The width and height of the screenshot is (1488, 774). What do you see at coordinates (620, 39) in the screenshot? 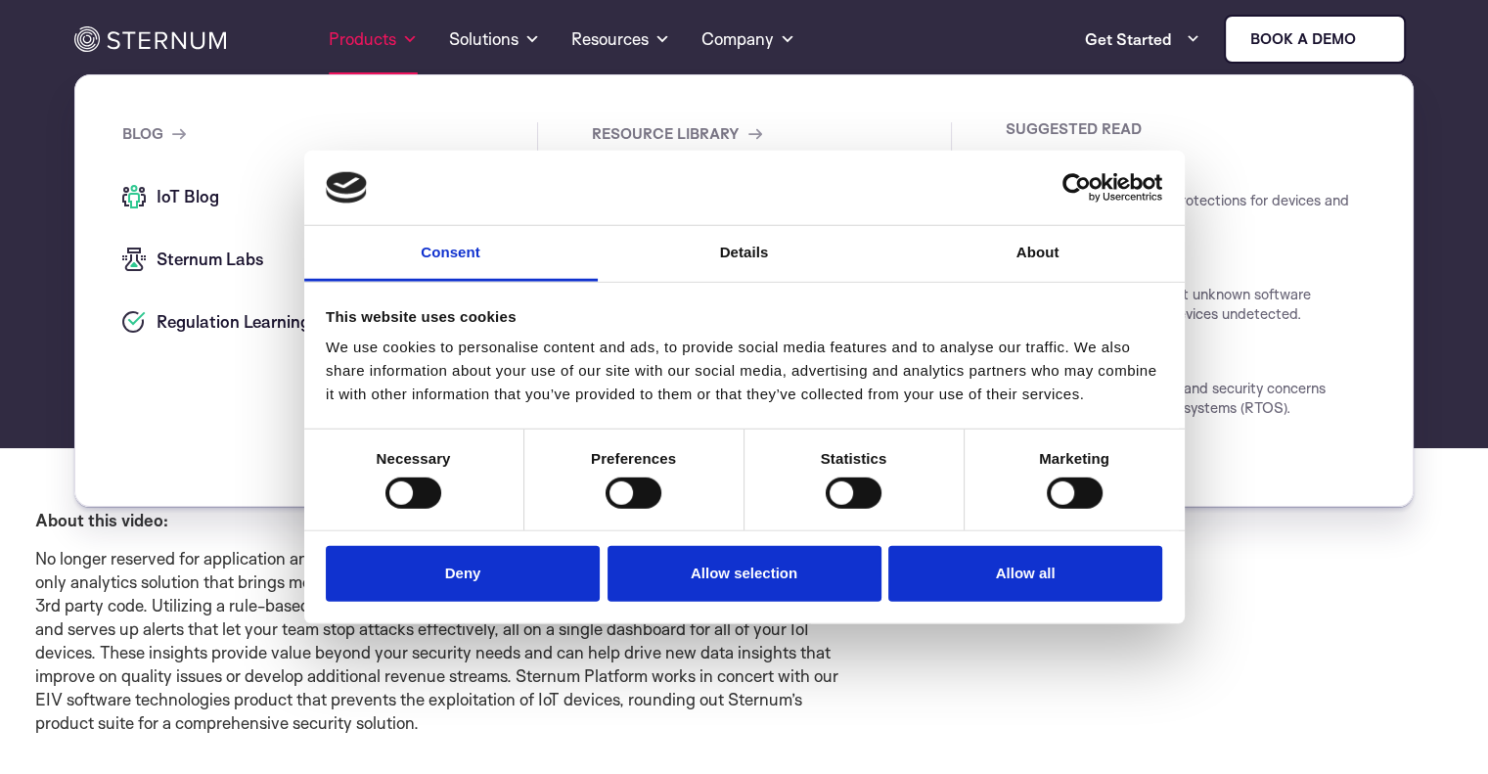
I see `a: Resources` at bounding box center [620, 39].